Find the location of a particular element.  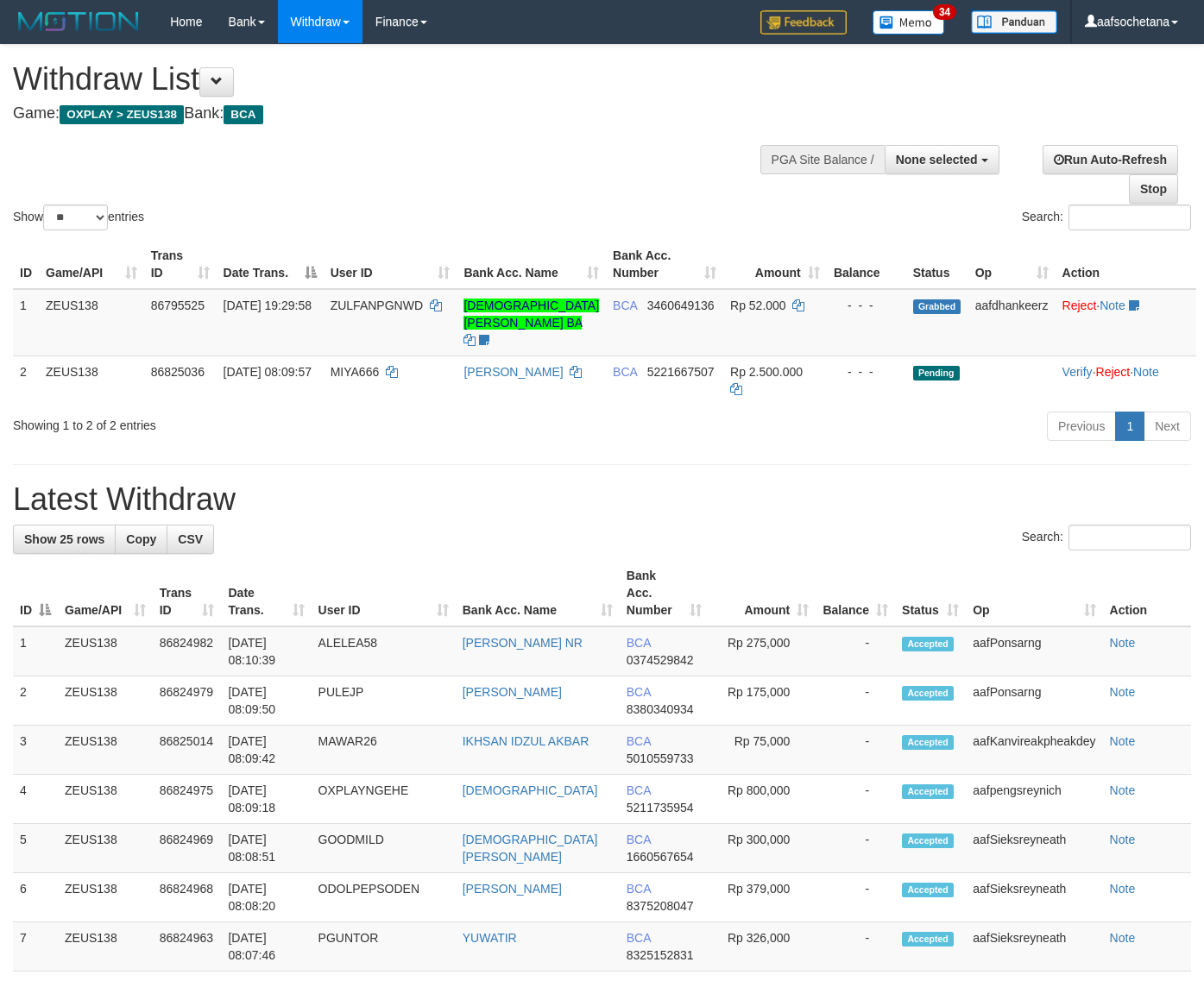

span: Pending is located at coordinates (936, 373).